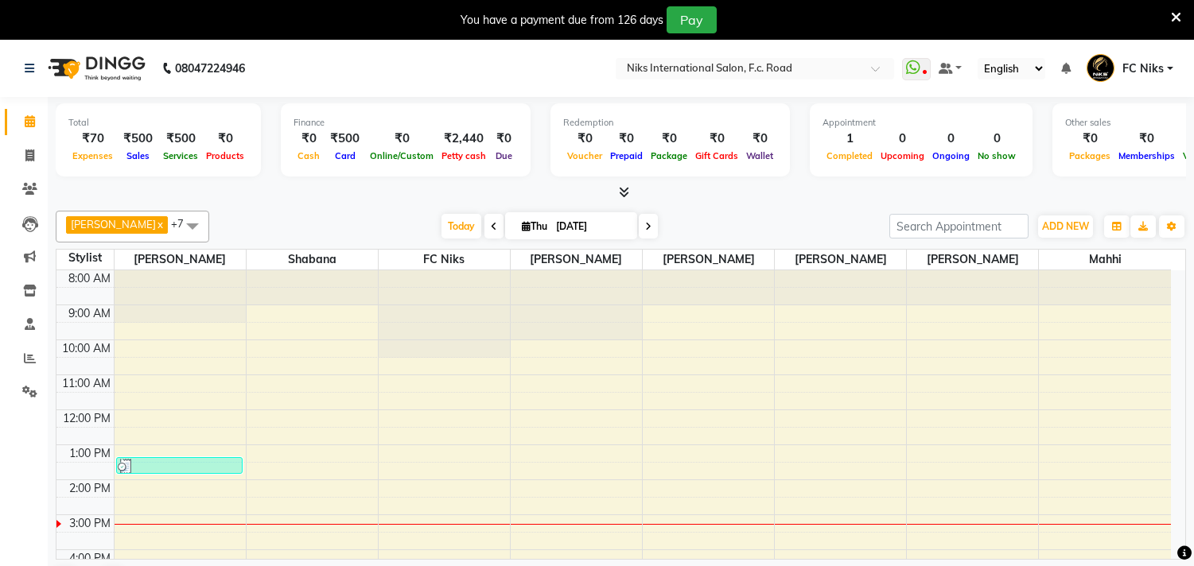 This screenshot has width=1194, height=566. I want to click on div: 8:00 AM, so click(89, 278).